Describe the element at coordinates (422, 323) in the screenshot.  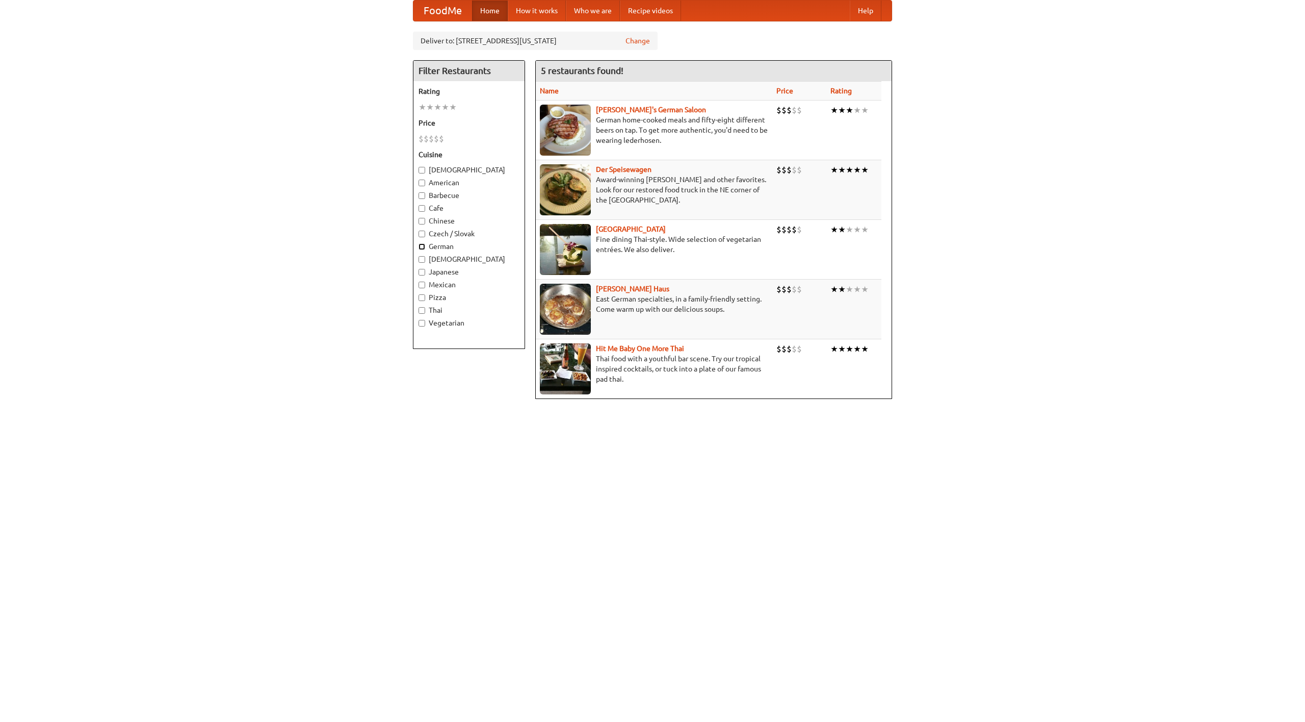
I see `input: Vegetarian` at that location.